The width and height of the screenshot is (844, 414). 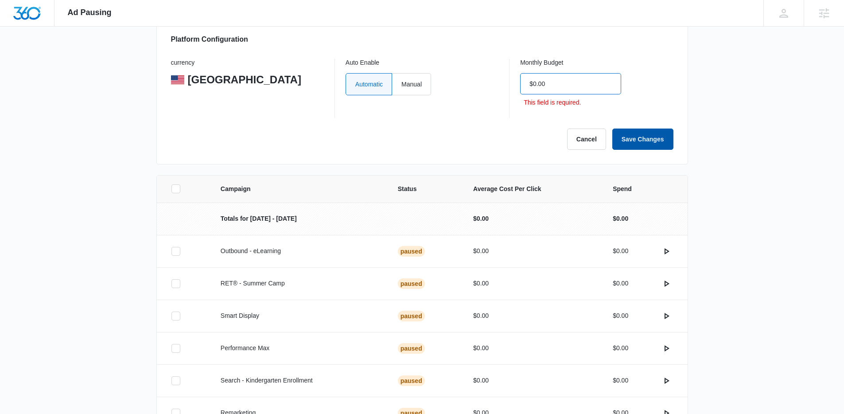 What do you see at coordinates (412, 84) in the screenshot?
I see `label: Manual` at bounding box center [412, 84].